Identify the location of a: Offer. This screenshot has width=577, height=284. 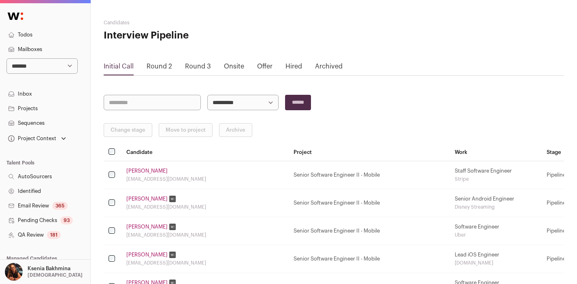
(265, 66).